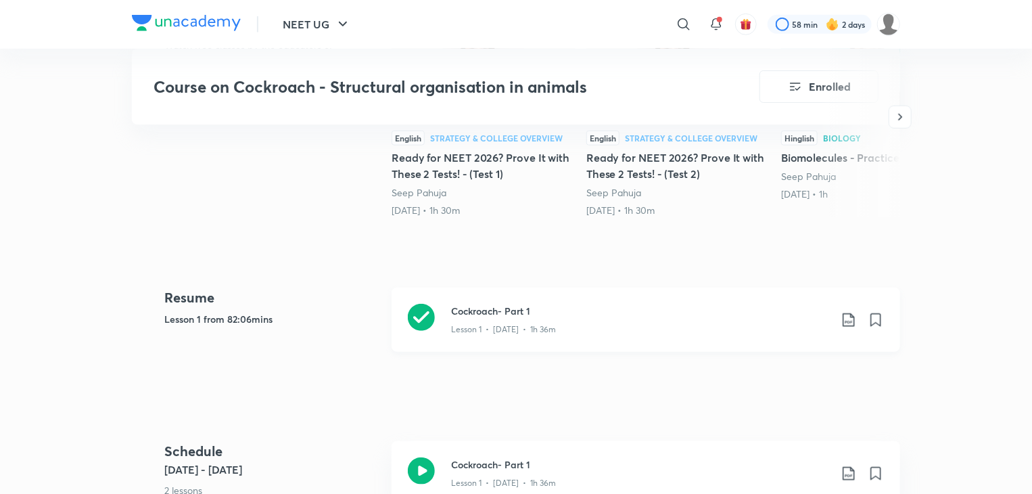 This screenshot has width=1032, height=494. Describe the element at coordinates (273, 298) in the screenshot. I see `h4: Resume` at that location.